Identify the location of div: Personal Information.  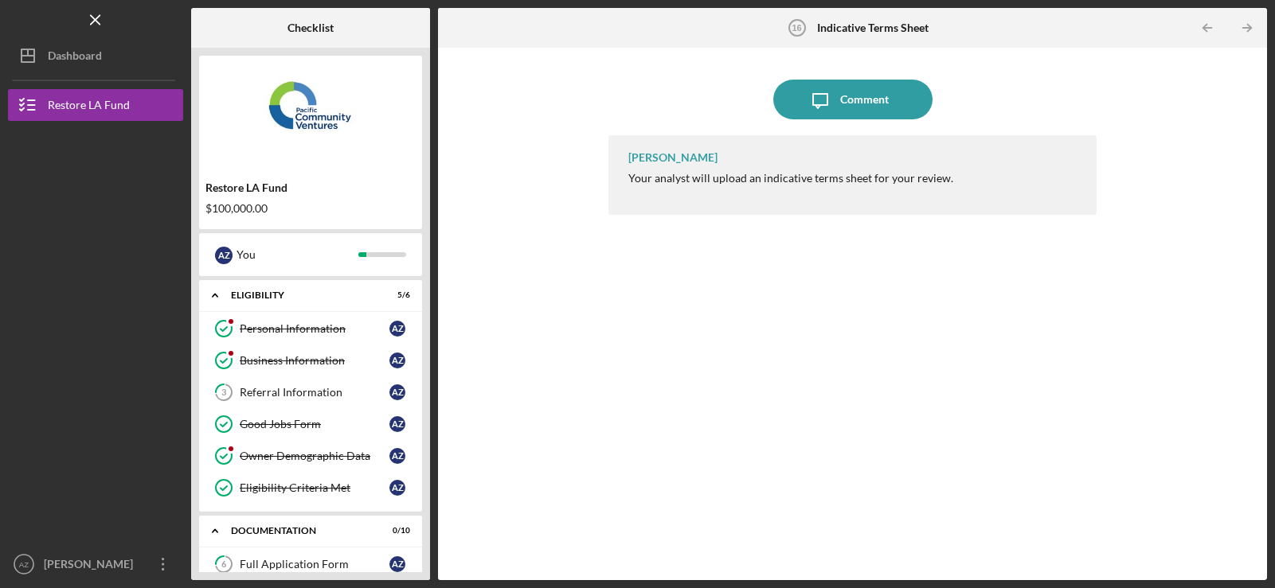
(315, 329).